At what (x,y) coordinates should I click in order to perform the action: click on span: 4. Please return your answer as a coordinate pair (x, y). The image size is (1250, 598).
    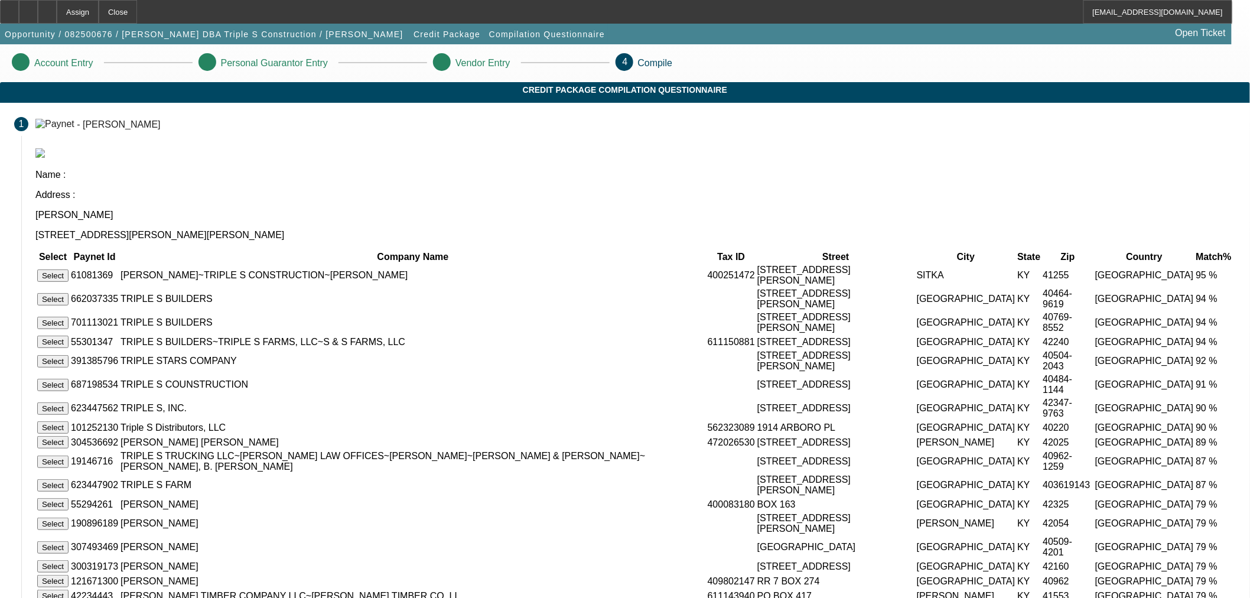
    Looking at the image, I should click on (625, 61).